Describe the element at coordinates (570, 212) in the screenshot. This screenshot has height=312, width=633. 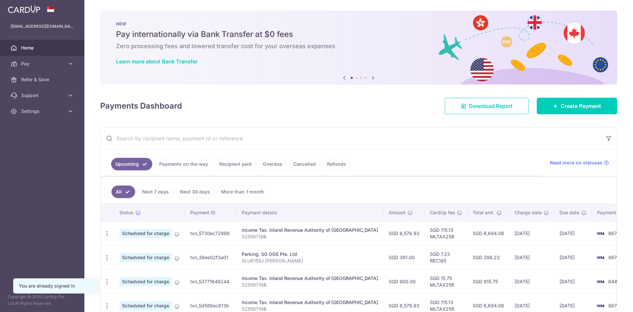
I see `span: Due date` at that location.